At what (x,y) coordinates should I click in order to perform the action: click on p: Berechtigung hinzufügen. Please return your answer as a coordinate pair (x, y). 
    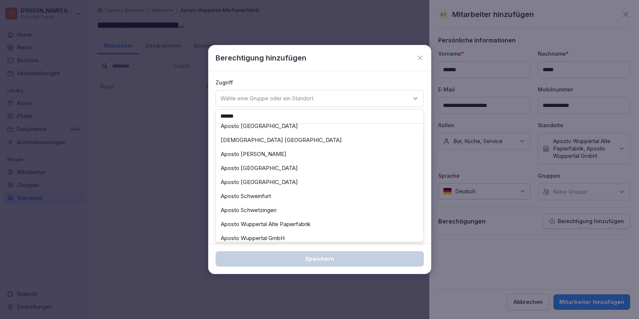
    Looking at the image, I should click on (261, 58).